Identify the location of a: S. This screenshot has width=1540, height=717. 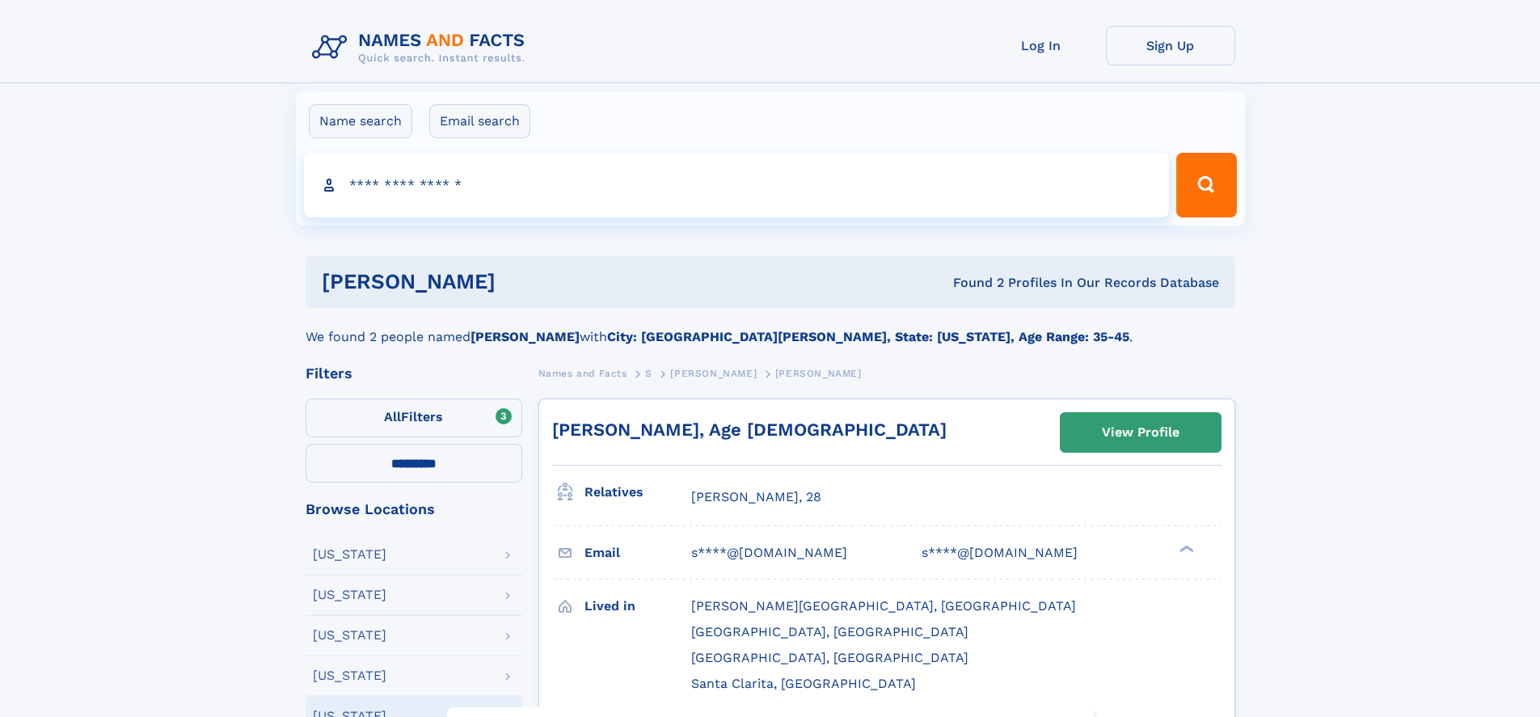
(648, 373).